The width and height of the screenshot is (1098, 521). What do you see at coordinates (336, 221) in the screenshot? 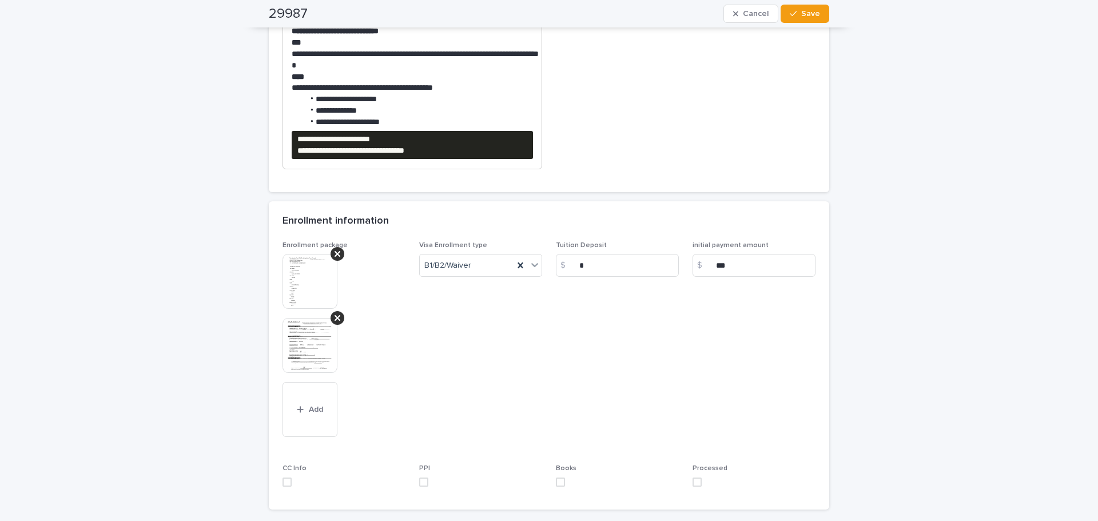
I see `h2: Enrollment information` at bounding box center [336, 221].